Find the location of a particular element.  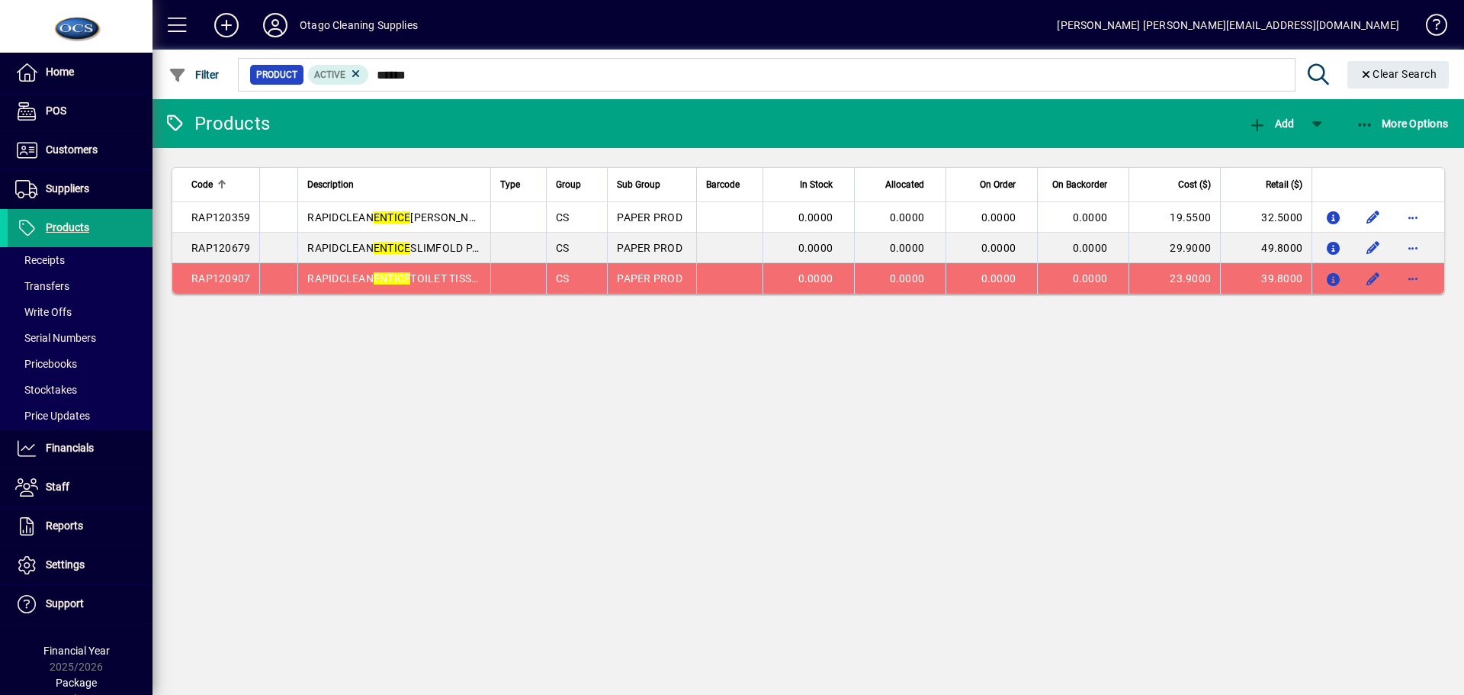

span: Retail ($) is located at coordinates (1284, 185).